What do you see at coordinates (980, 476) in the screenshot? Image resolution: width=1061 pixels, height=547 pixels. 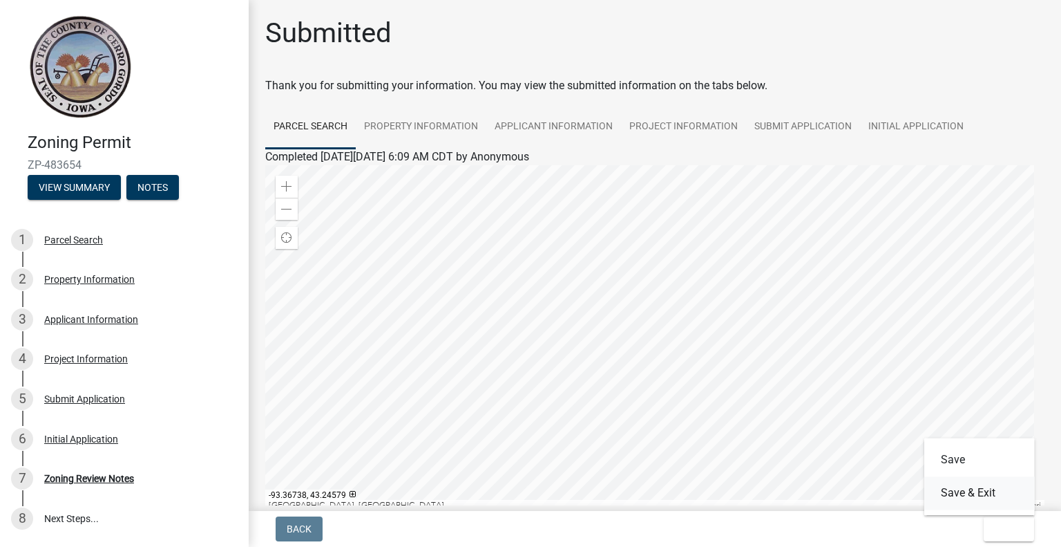 I see `div: Exit` at bounding box center [980, 476].